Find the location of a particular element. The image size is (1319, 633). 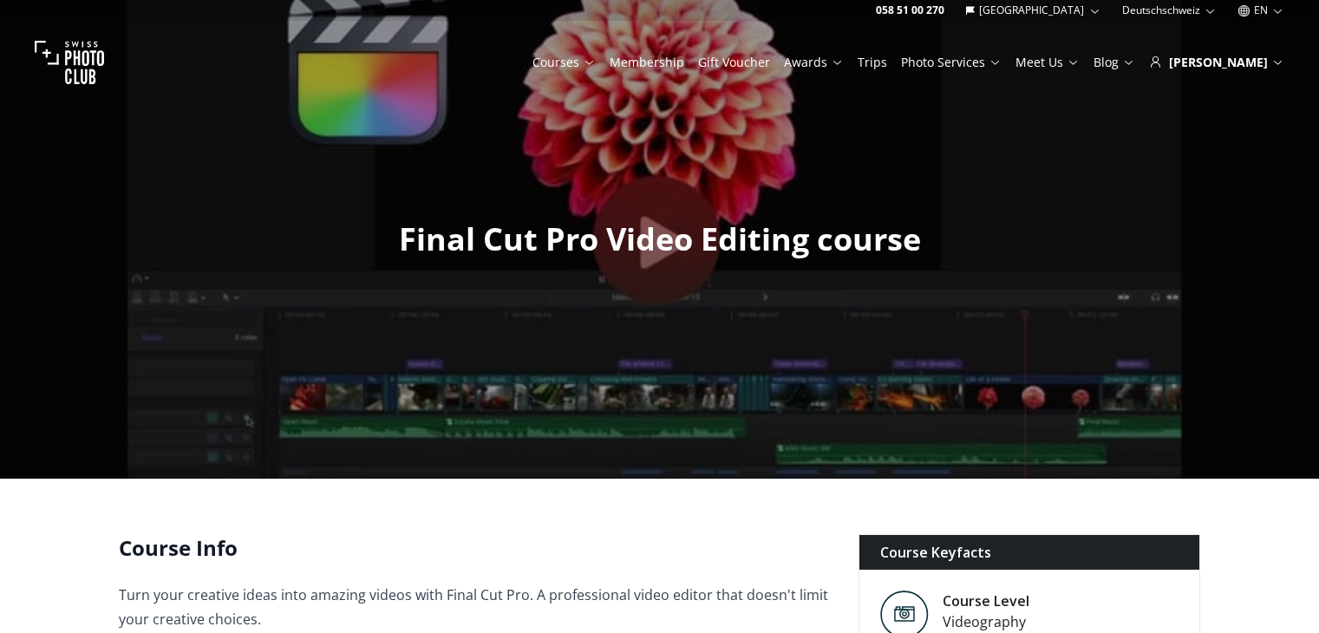

button: Courses is located at coordinates (564, 62).